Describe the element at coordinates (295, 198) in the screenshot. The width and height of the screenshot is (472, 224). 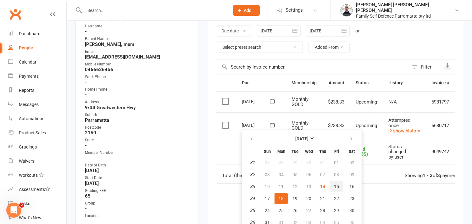
I see `button: 19` at that location.